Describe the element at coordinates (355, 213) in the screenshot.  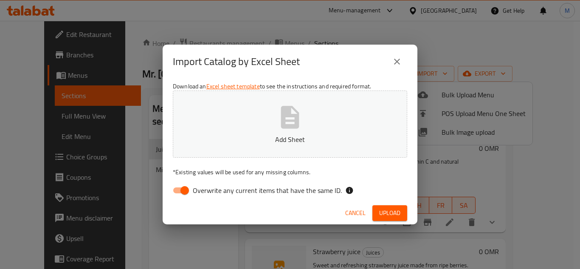
I see `button: Cancel` at that location.